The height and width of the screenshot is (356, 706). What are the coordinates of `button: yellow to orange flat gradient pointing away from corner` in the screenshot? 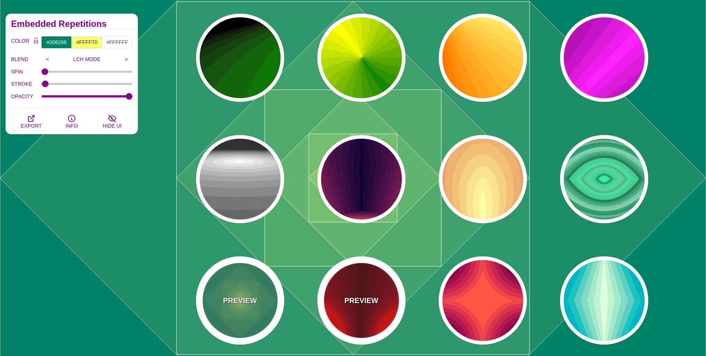 It's located at (483, 58).